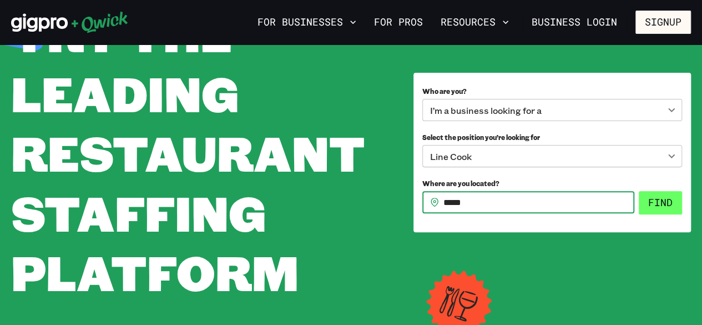 This screenshot has height=325, width=702. Describe the element at coordinates (474, 22) in the screenshot. I see `button: Resources` at that location.